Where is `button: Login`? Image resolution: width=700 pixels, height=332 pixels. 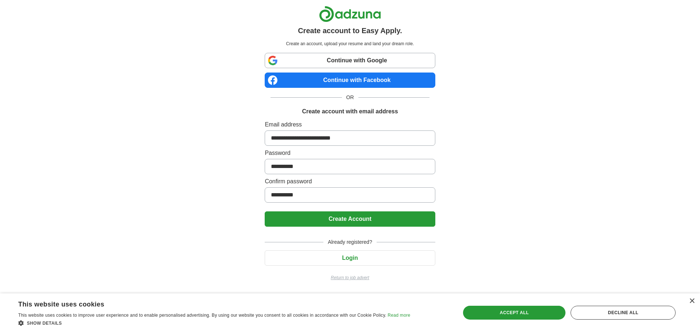 button: Login is located at coordinates (350, 258).